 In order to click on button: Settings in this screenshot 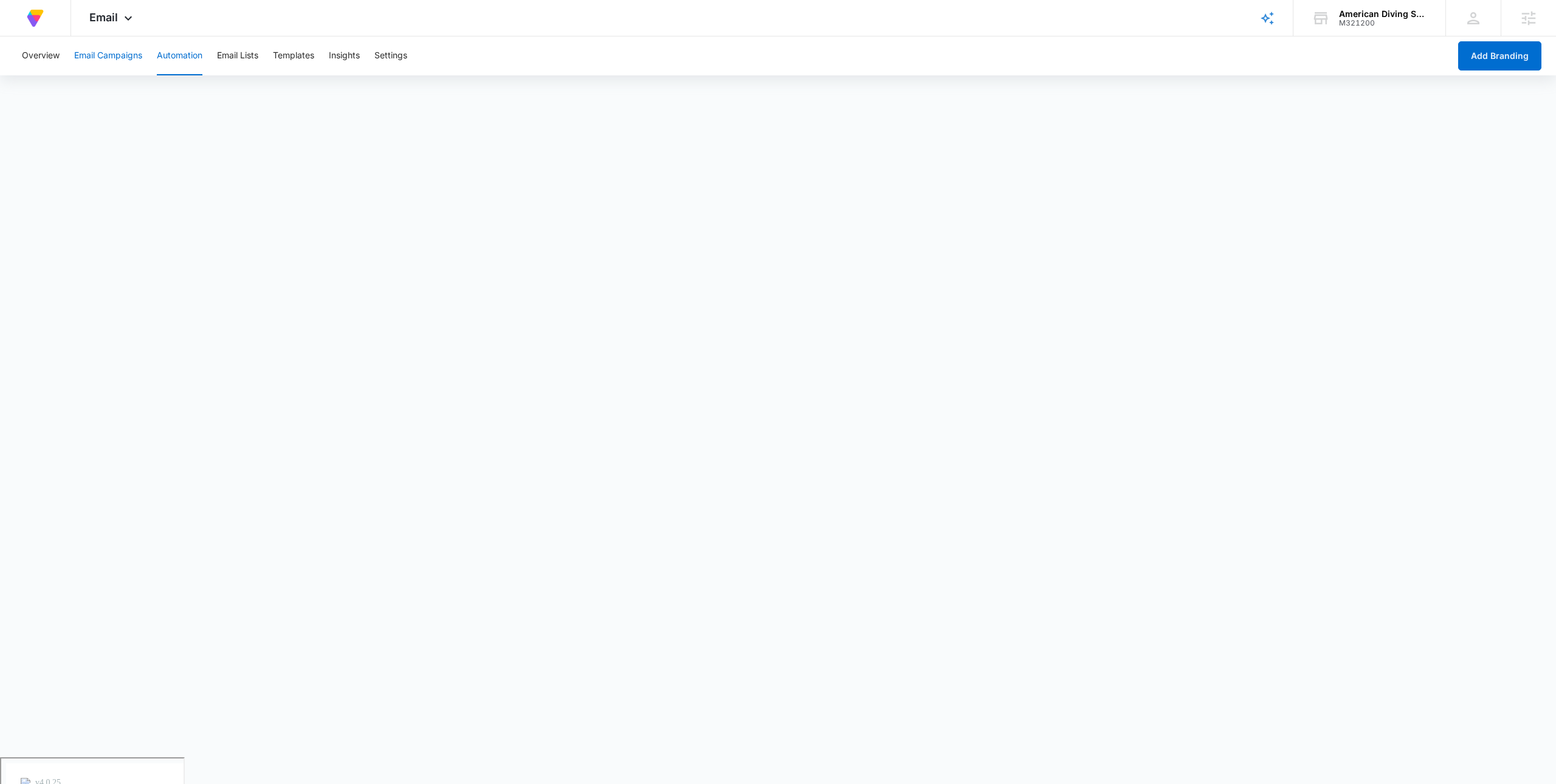, I will do `click(391, 56)`.